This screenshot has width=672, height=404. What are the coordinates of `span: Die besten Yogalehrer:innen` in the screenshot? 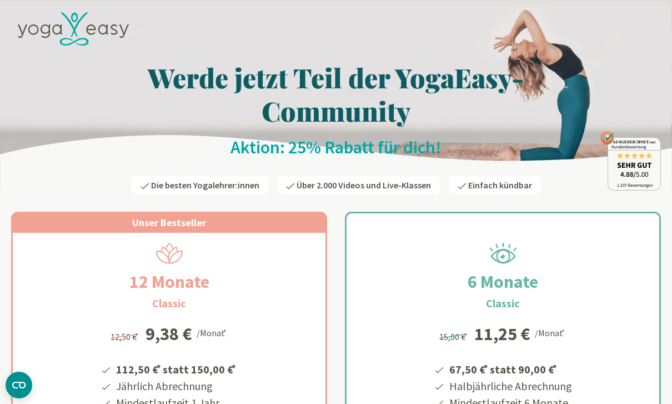 It's located at (205, 185).